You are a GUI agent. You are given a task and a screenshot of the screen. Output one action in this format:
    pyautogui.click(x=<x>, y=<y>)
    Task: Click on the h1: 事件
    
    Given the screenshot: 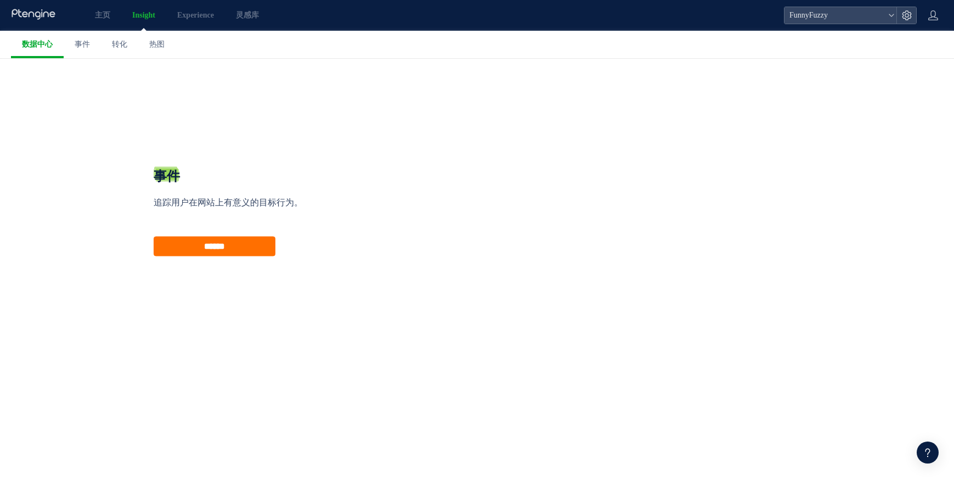 What is the action you would take?
    pyautogui.click(x=167, y=117)
    